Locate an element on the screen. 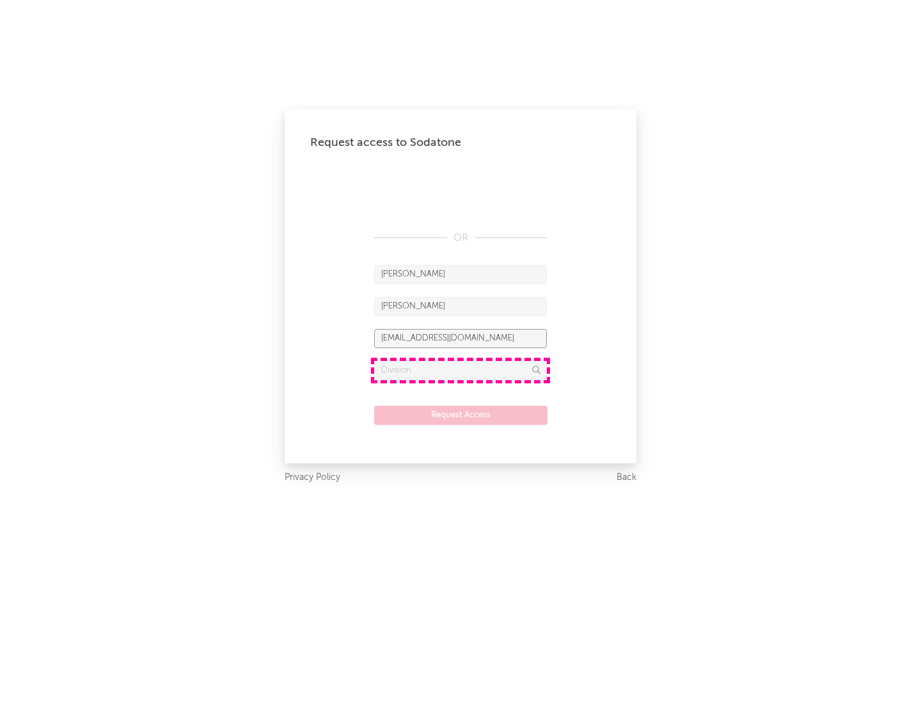 Image resolution: width=921 pixels, height=704 pixels. input: Division is located at coordinates (461, 370).